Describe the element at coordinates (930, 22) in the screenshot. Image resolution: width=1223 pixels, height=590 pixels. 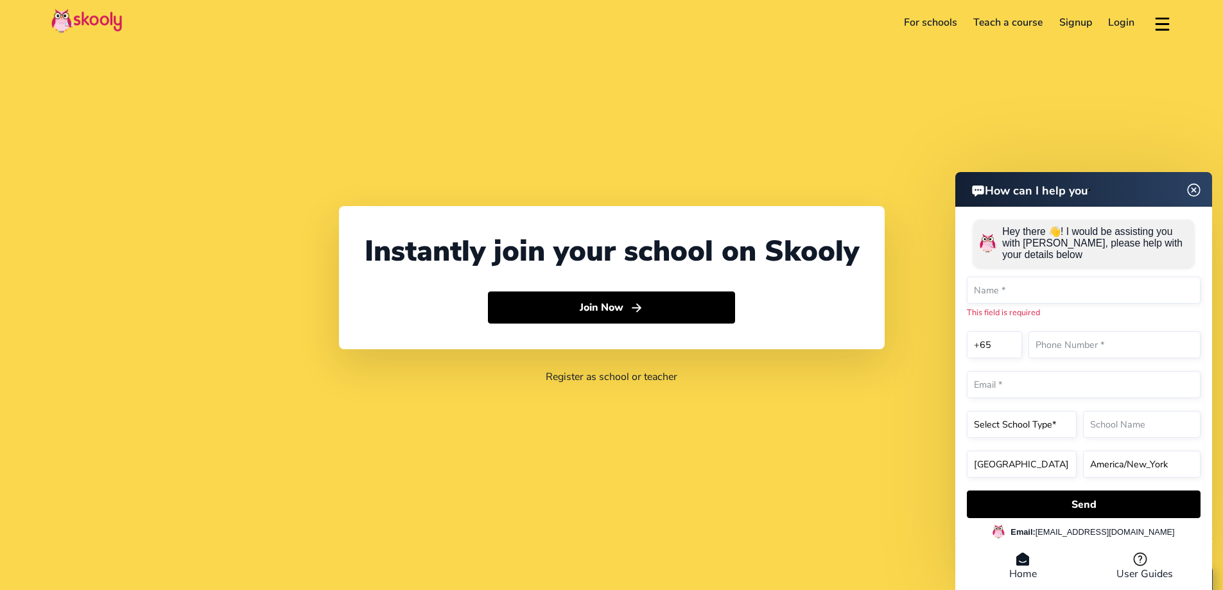
I see `a: For schools` at that location.